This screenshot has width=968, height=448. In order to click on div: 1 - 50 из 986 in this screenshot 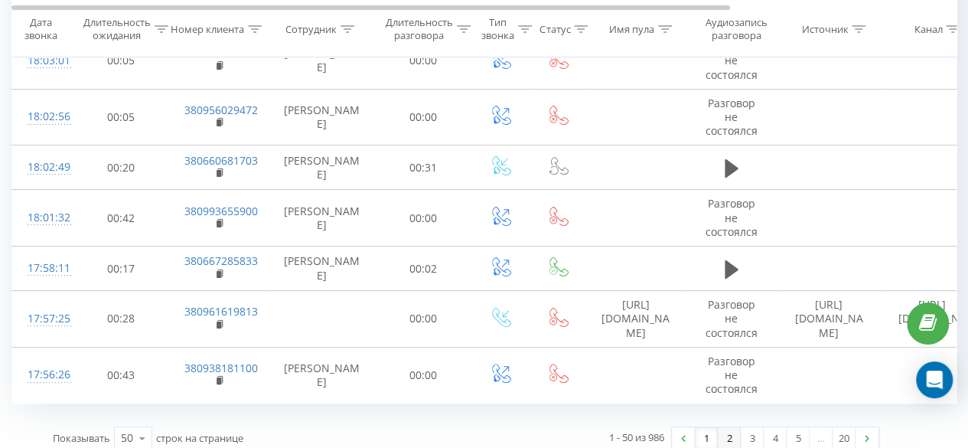, I will do `click(637, 437)`.